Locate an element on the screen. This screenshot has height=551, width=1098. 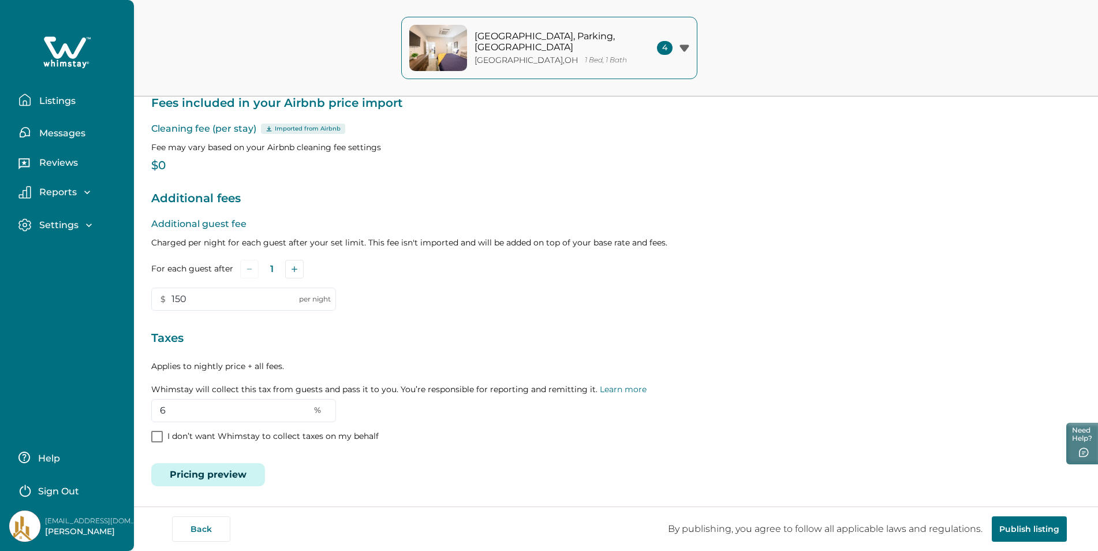
p: Sign Out is located at coordinates (58, 491).